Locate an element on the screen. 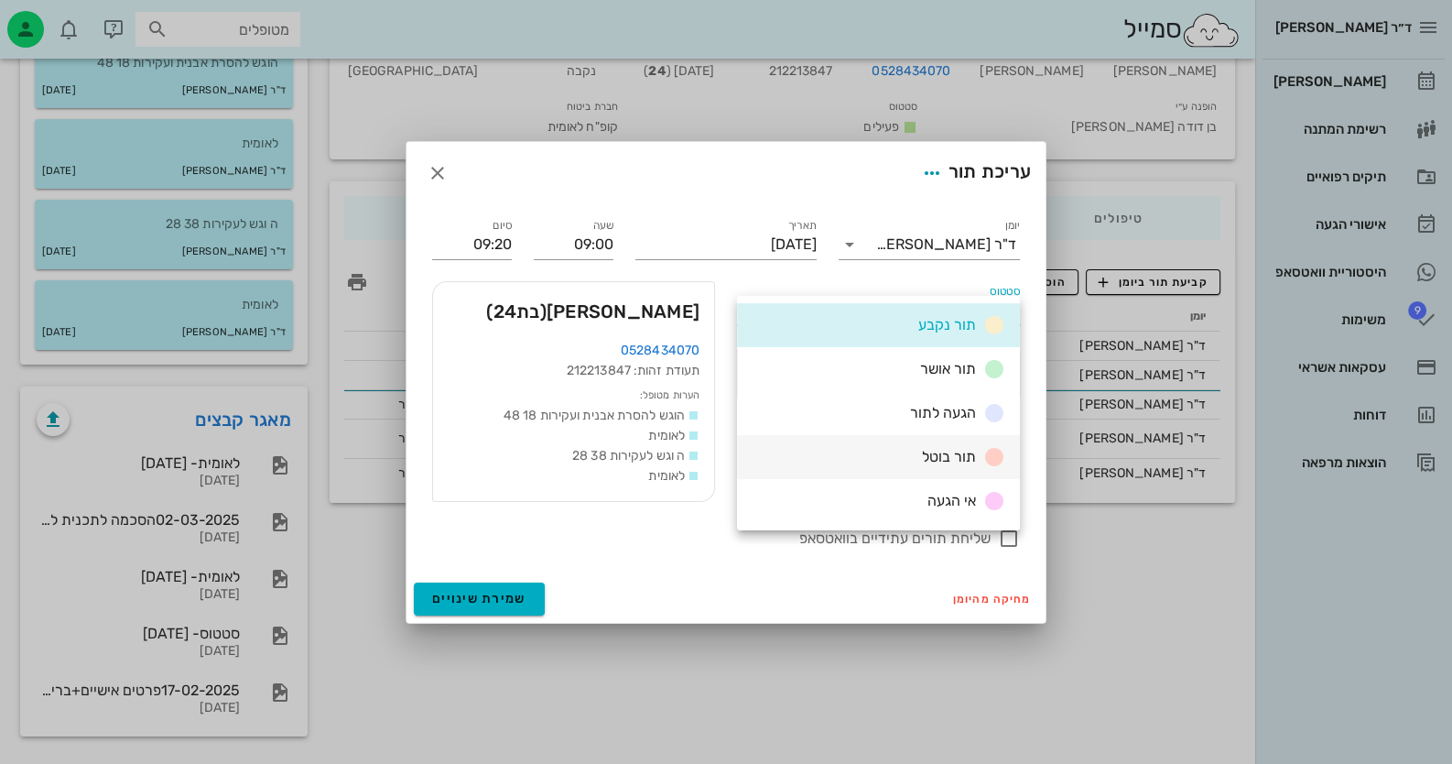 This screenshot has height=764, width=1452. label: תאריך is located at coordinates (803, 225).